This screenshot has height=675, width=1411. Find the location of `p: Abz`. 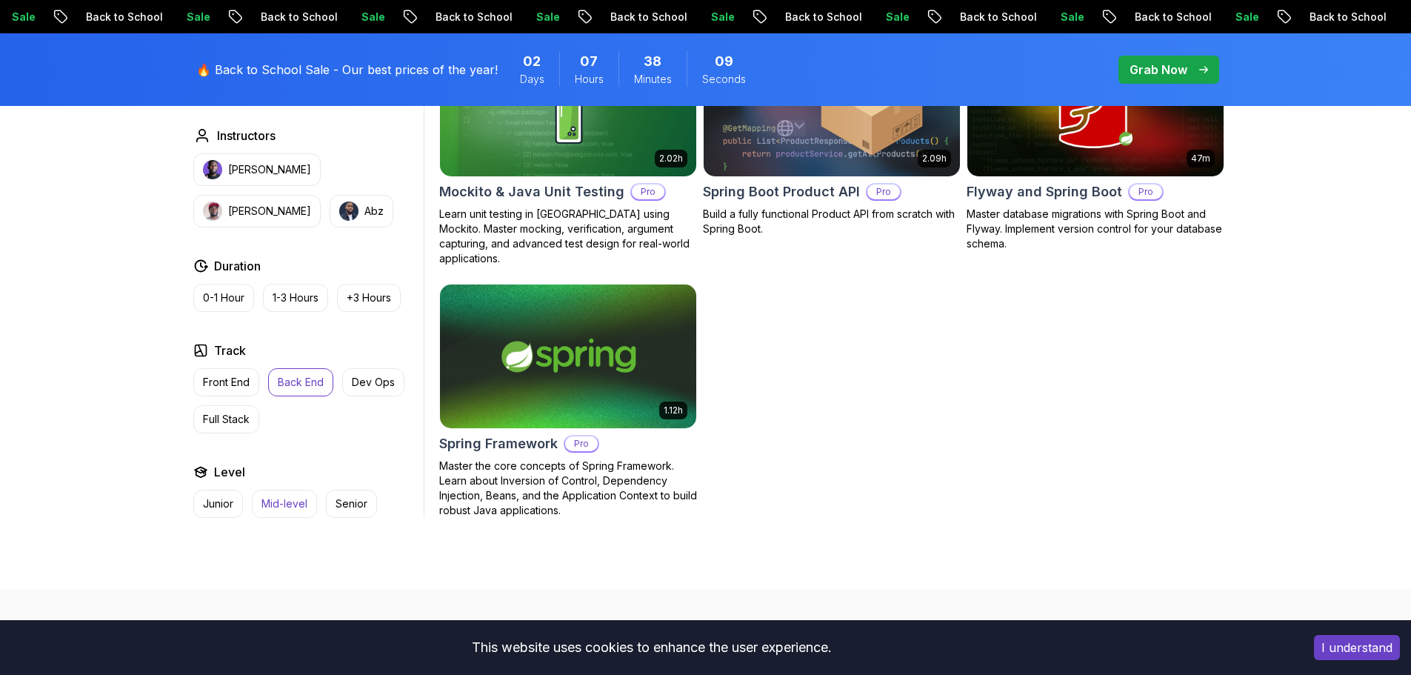

p: Abz is located at coordinates (374, 211).